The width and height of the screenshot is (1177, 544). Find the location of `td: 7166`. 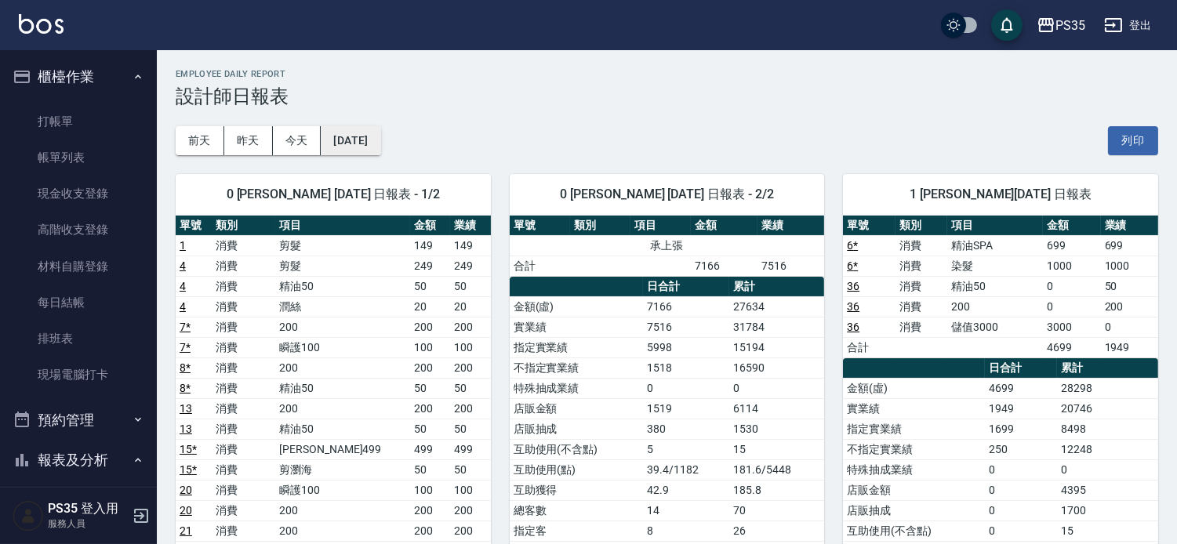

td: 7166 is located at coordinates (724, 266).